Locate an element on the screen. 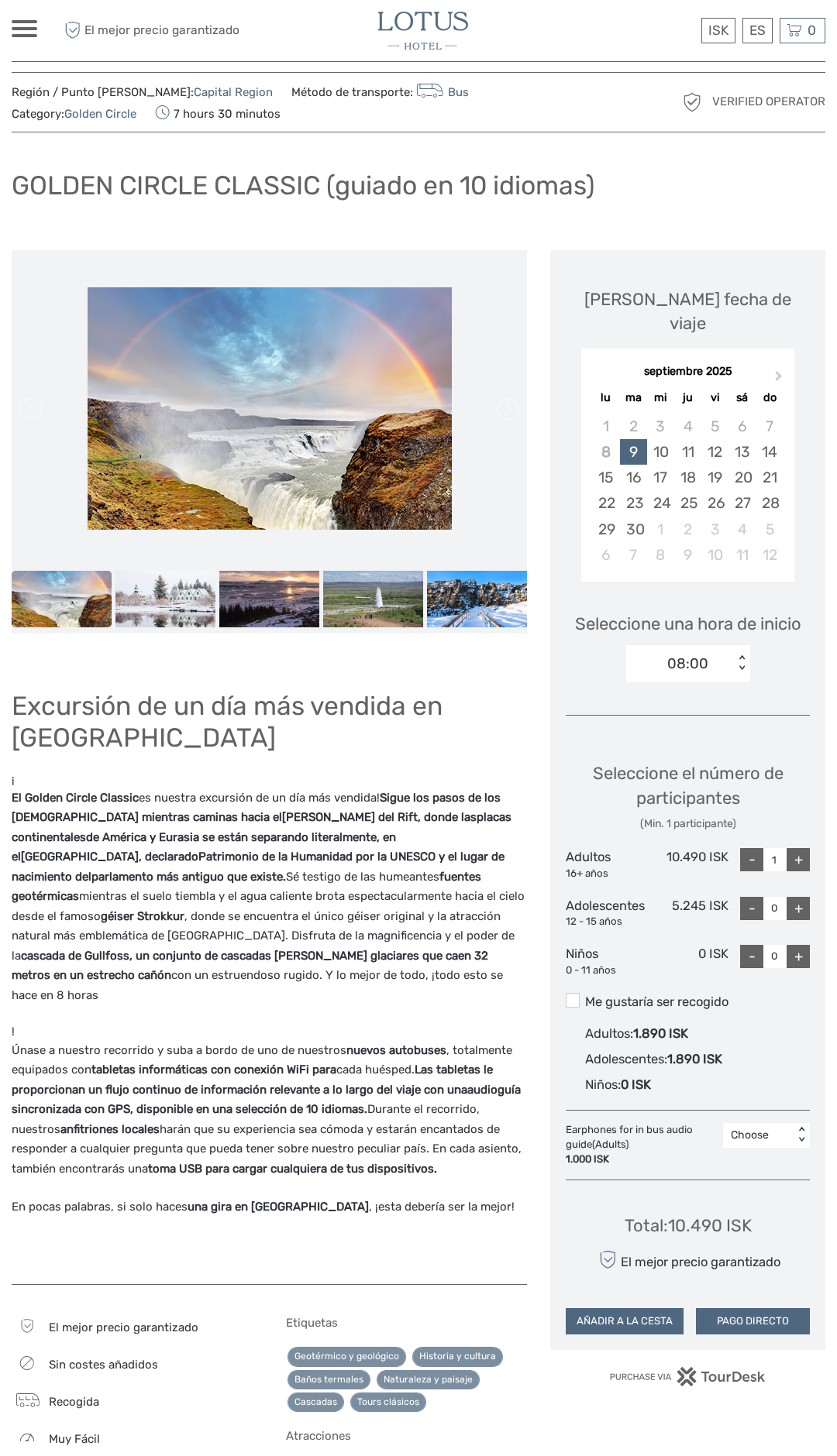 The image size is (837, 1456). div: Choose sábado, 20 de septiembre de 2025 is located at coordinates (742, 478).